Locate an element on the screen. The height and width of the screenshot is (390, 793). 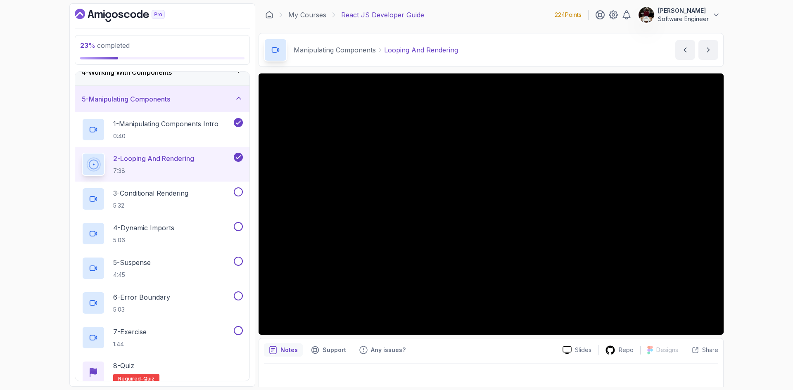
p: 1 - Manipulating Components Intro is located at coordinates (166, 124).